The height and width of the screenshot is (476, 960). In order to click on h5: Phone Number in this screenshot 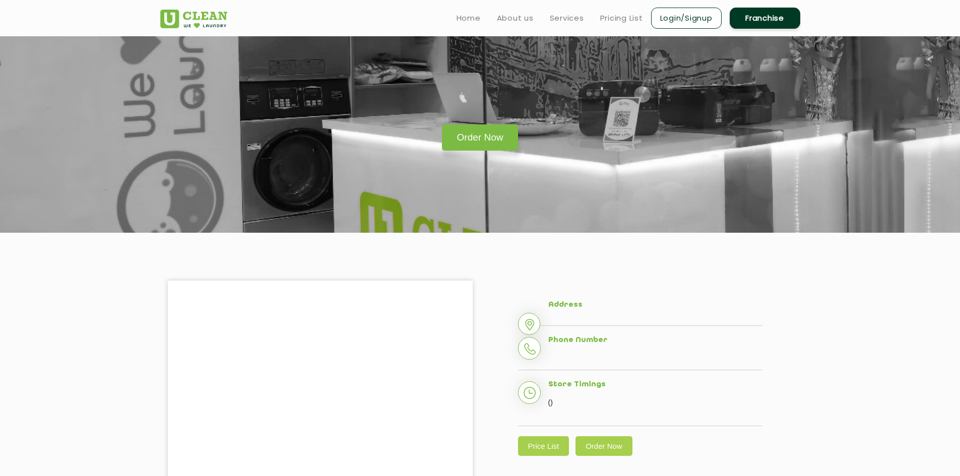, I will do `click(655, 341)`.